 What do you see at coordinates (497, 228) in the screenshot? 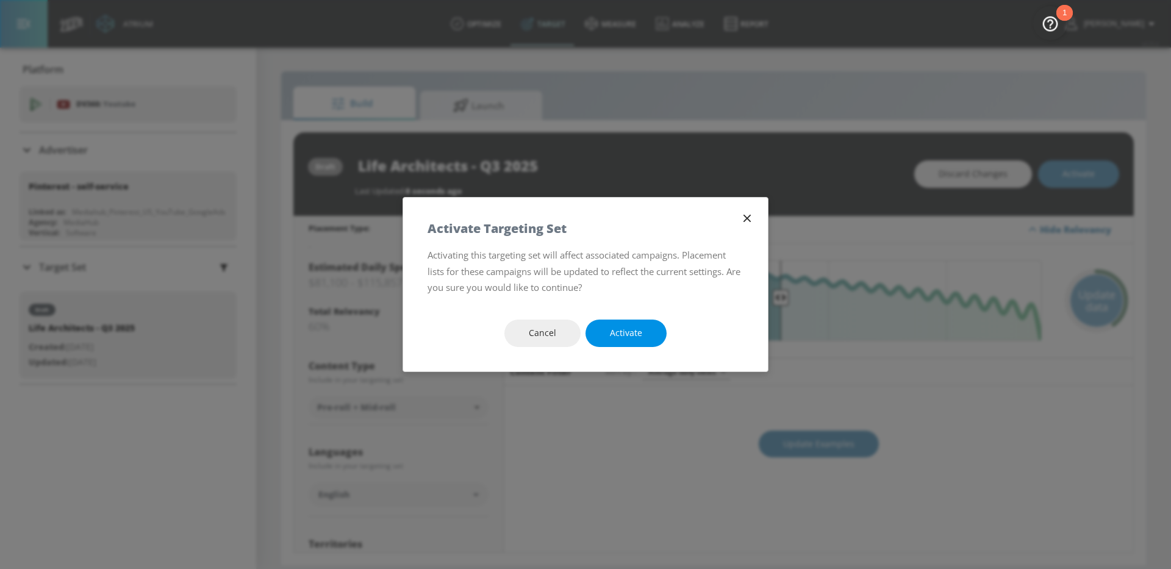
I see `h5: Activate Targeting Set` at bounding box center [497, 228].